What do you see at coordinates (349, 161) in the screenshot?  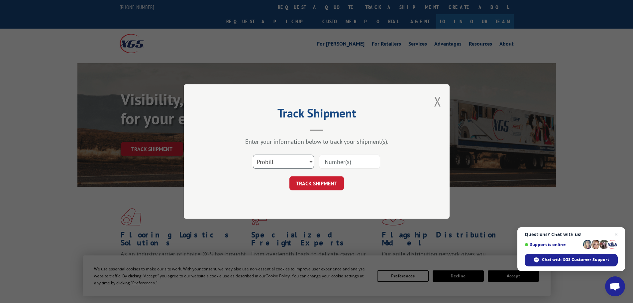 I see `input: Number(s)` at bounding box center [349, 161].